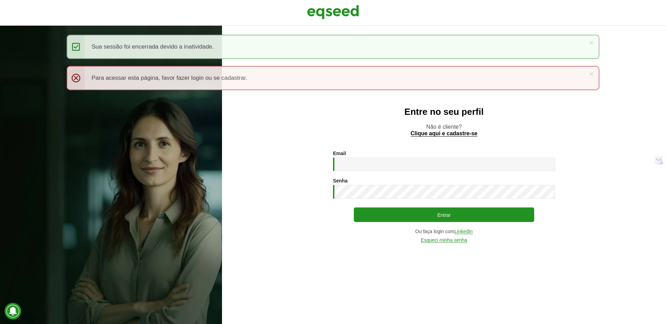 The width and height of the screenshot is (666, 324). I want to click on button: Entrar, so click(444, 215).